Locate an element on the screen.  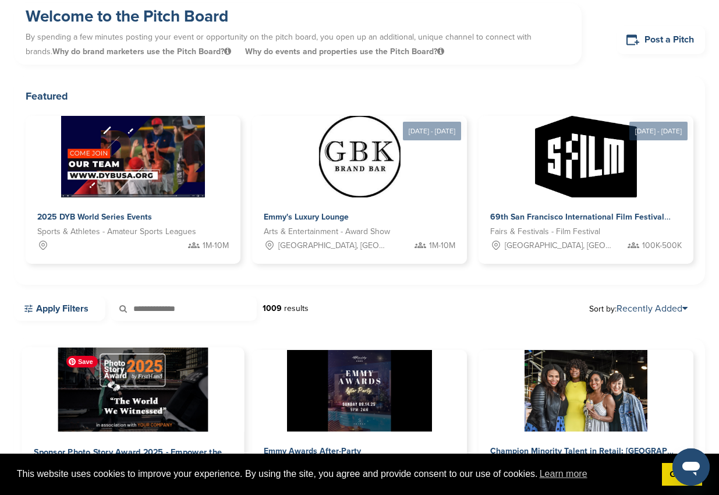
span: 2025 DYB World Series Events is located at coordinates (94, 216).